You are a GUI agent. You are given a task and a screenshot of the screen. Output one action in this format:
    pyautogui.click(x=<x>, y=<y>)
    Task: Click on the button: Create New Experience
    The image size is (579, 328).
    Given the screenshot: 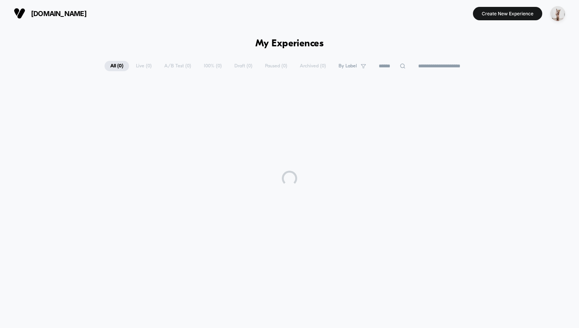 What is the action you would take?
    pyautogui.click(x=507, y=13)
    